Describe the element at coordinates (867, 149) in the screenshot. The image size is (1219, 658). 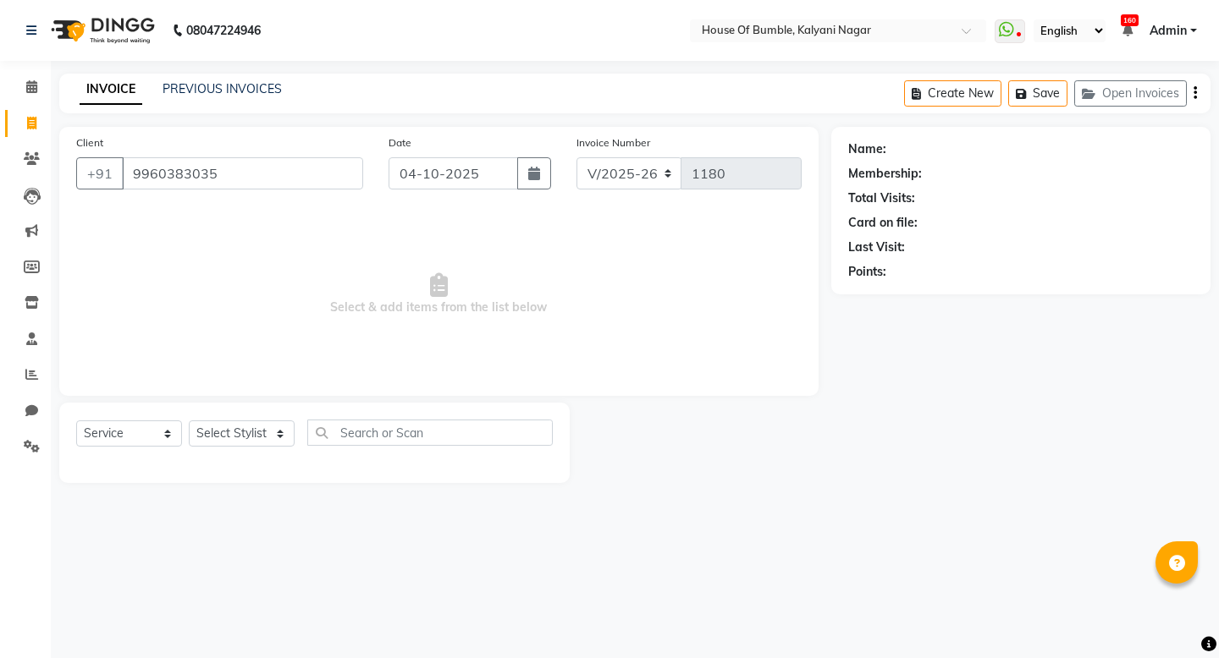
I see `div: Name:` at that location.